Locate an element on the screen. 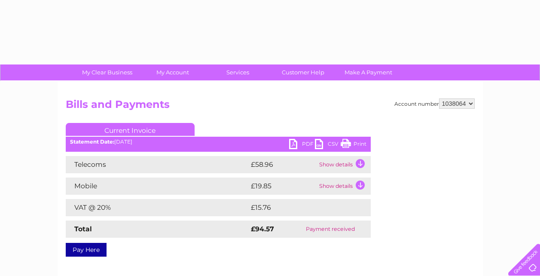  td: £15.76 is located at coordinates (300, 207).